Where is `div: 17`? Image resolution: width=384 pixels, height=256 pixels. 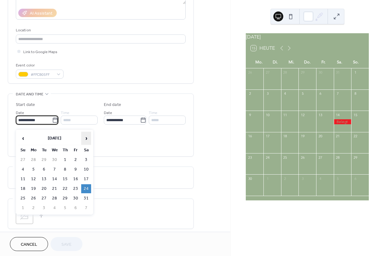
div: 17 is located at coordinates (268, 136).